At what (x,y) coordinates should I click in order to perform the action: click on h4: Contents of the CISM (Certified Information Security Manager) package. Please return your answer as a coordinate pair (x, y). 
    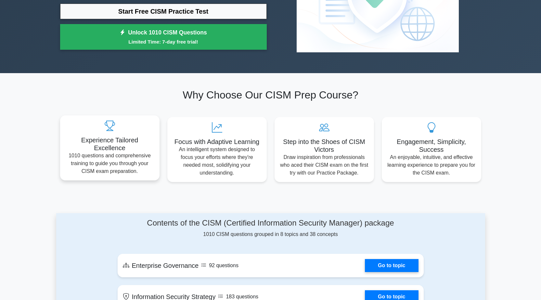
    Looking at the image, I should click on (270, 223).